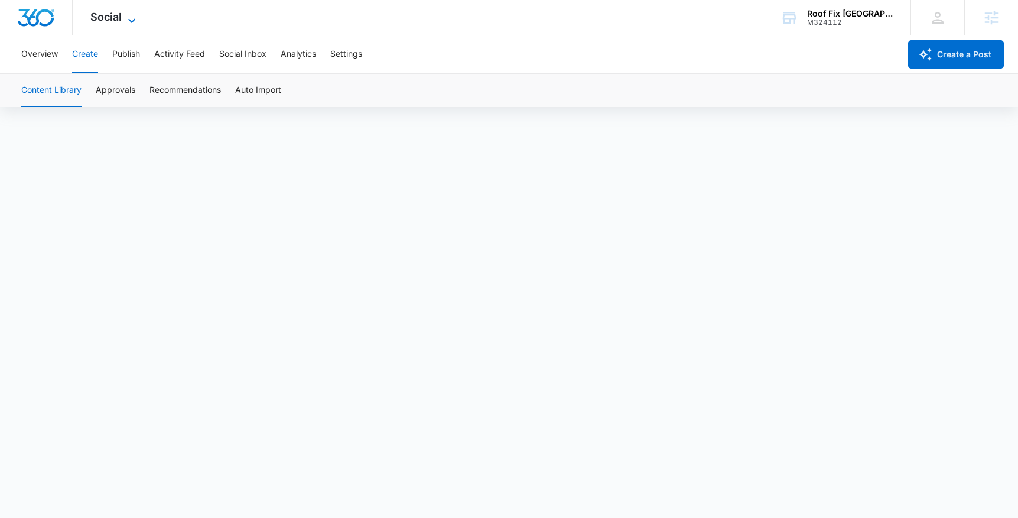 The width and height of the screenshot is (1018, 518). What do you see at coordinates (51, 90) in the screenshot?
I see `button: Content Library` at bounding box center [51, 90].